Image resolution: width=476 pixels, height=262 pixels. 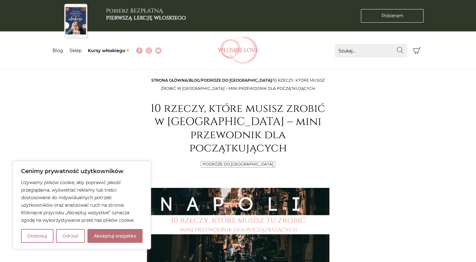 I want to click on h3: Pobierz BEZPŁATNĄ, so click(x=146, y=14).